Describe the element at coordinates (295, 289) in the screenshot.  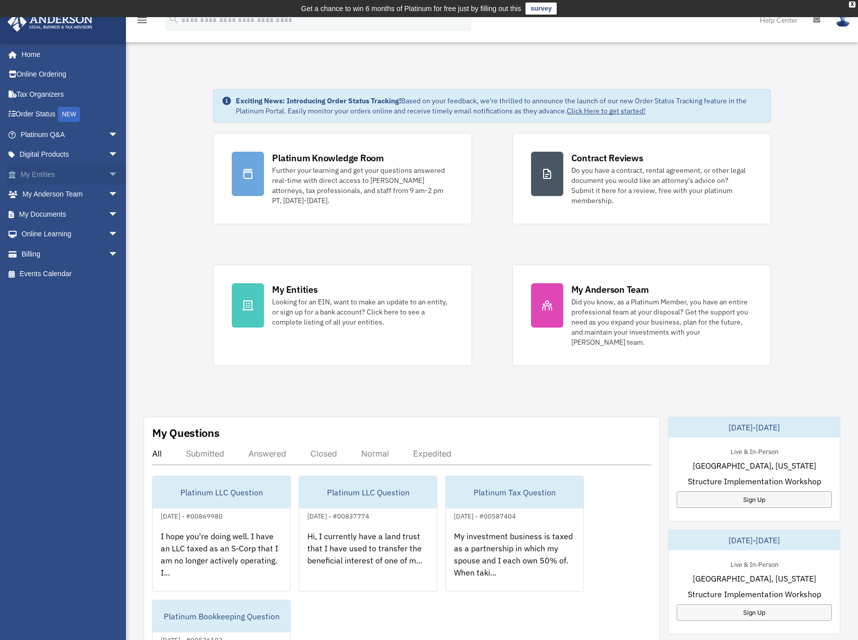
I see `div: My Entities` at that location.